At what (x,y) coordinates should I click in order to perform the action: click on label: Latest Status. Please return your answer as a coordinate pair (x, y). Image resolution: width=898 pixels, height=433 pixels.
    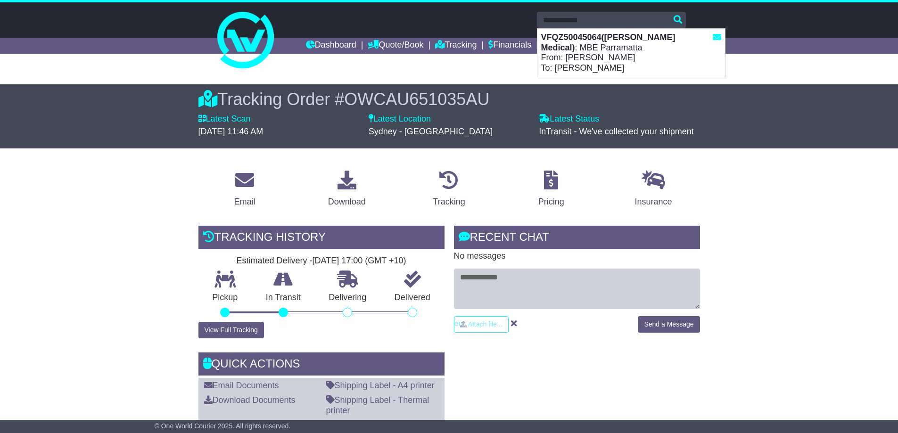
    Looking at the image, I should click on (569, 119).